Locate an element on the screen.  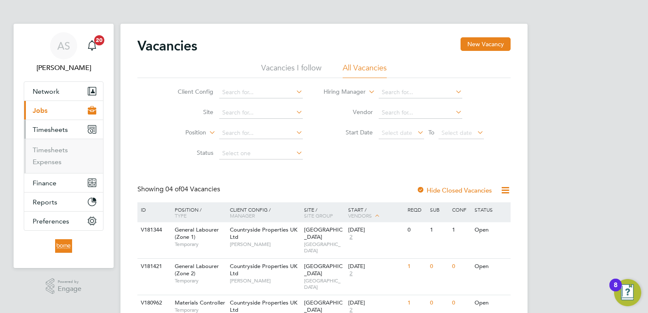
img: borneltd-logo-retina.png is located at coordinates (63, 246).